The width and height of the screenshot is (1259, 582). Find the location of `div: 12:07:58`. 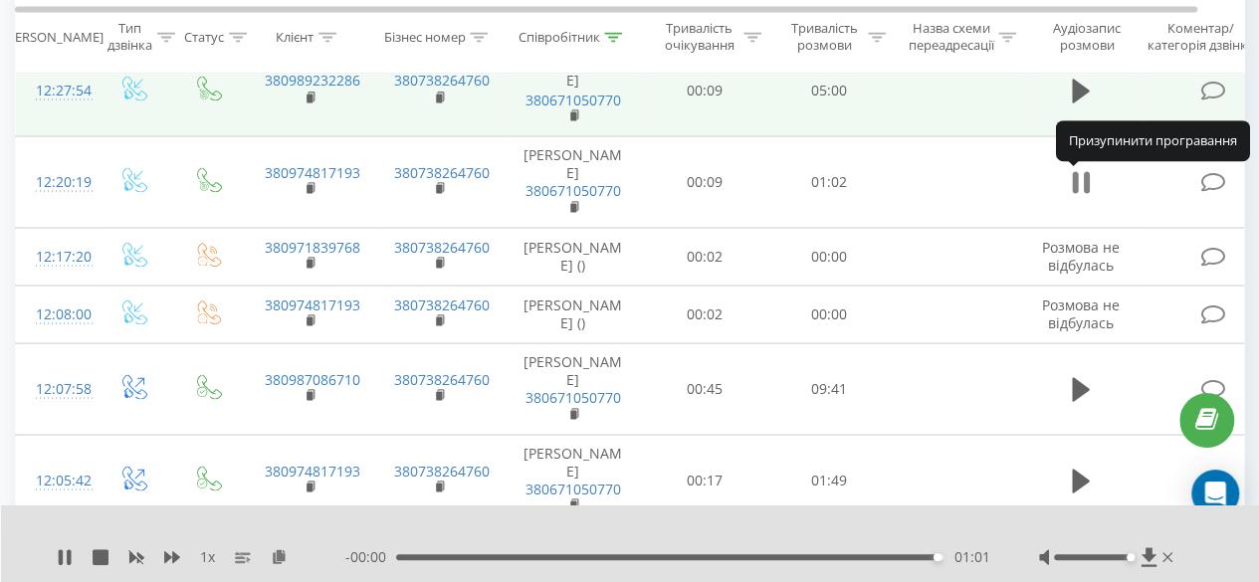

div: 12:07:58 is located at coordinates (56, 388).